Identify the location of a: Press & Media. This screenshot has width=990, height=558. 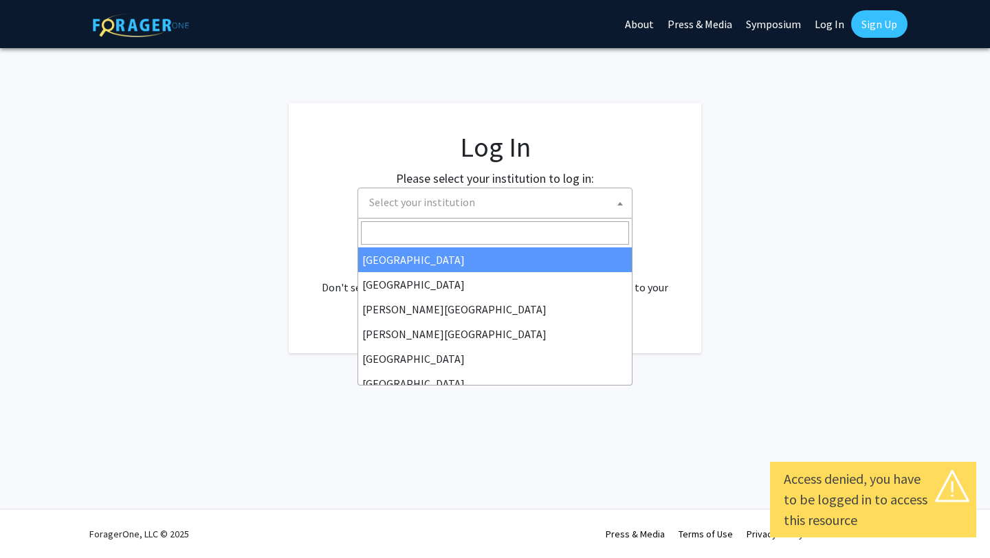
(635, 534).